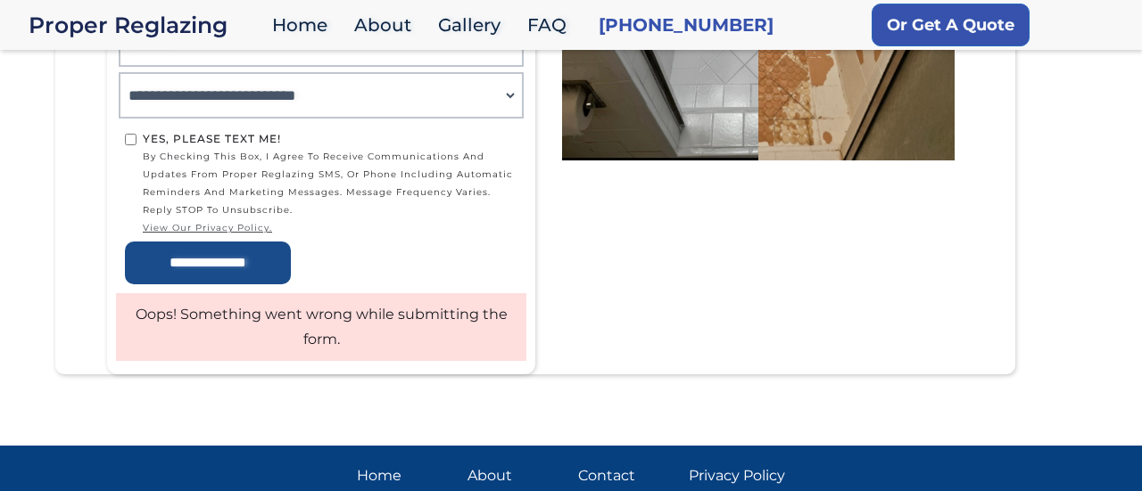  What do you see at coordinates (330, 139) in the screenshot?
I see `div: Yes, Please text me!` at bounding box center [330, 139].